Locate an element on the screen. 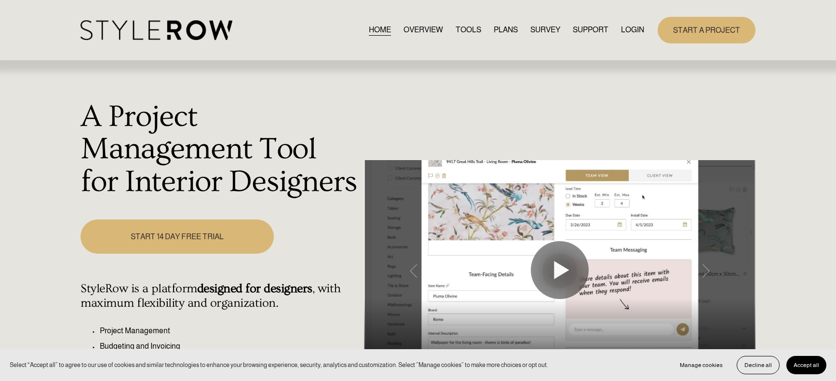 Image resolution: width=836 pixels, height=381 pixels. span: Accept all is located at coordinates (806, 365).